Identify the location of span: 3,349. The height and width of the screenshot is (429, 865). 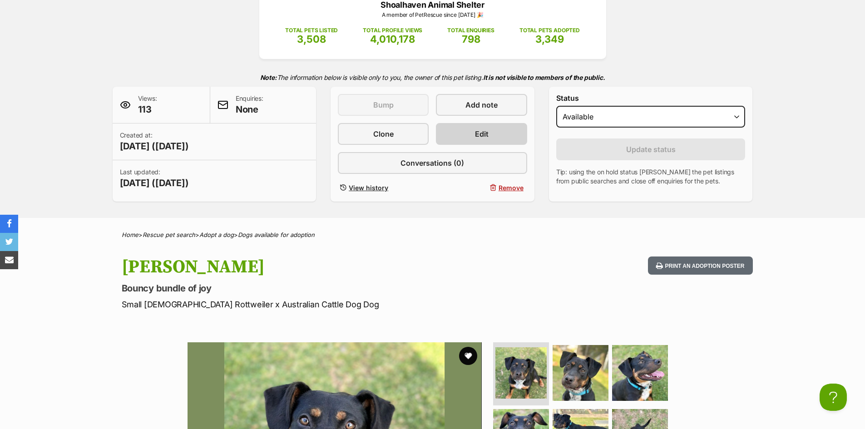
(550, 39).